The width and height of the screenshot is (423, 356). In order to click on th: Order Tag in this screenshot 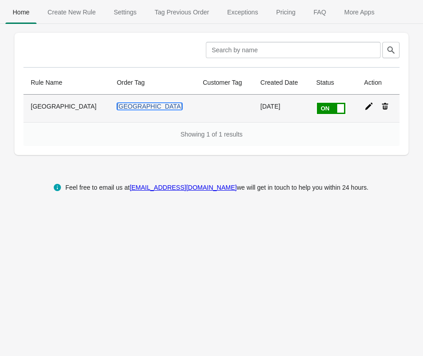, I will do `click(152, 83)`.